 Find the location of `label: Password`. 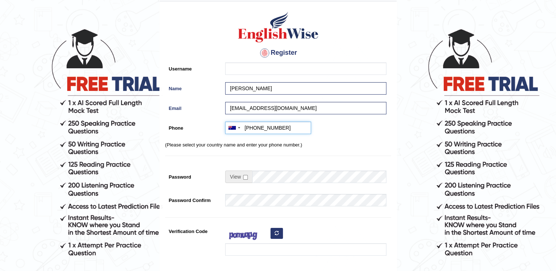

label: Password is located at coordinates (193, 175).